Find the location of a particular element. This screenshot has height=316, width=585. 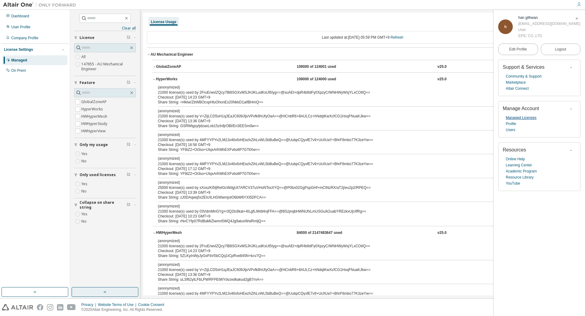

div: HWHyperMesh is located at coordinates (183, 233).